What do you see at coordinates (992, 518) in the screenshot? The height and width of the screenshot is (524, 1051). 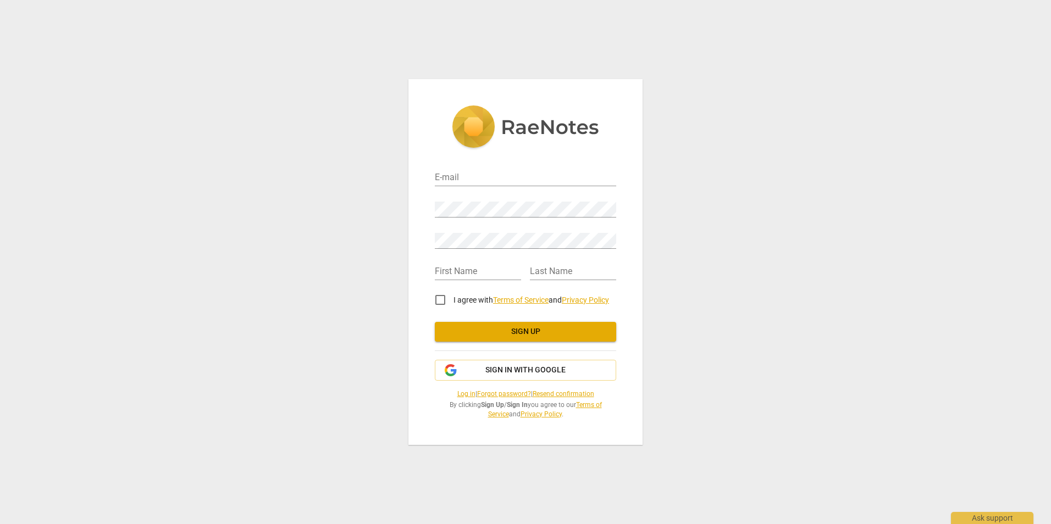 I see `div: Ask support` at bounding box center [992, 518].